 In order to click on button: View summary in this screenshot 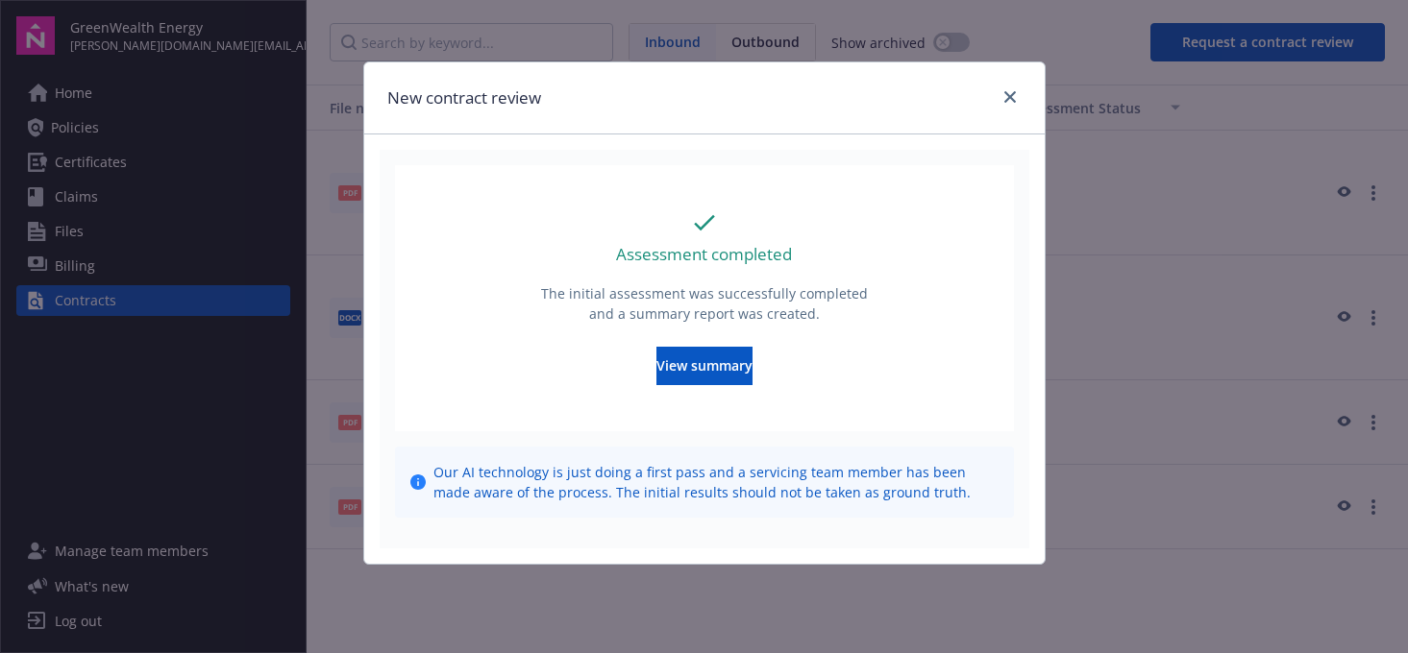, I will do `click(704, 366)`.